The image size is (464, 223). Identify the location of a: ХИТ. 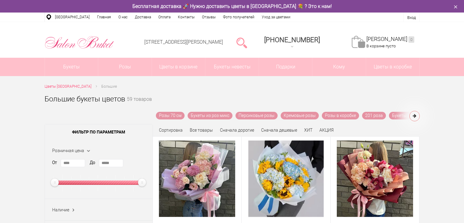
(308, 130).